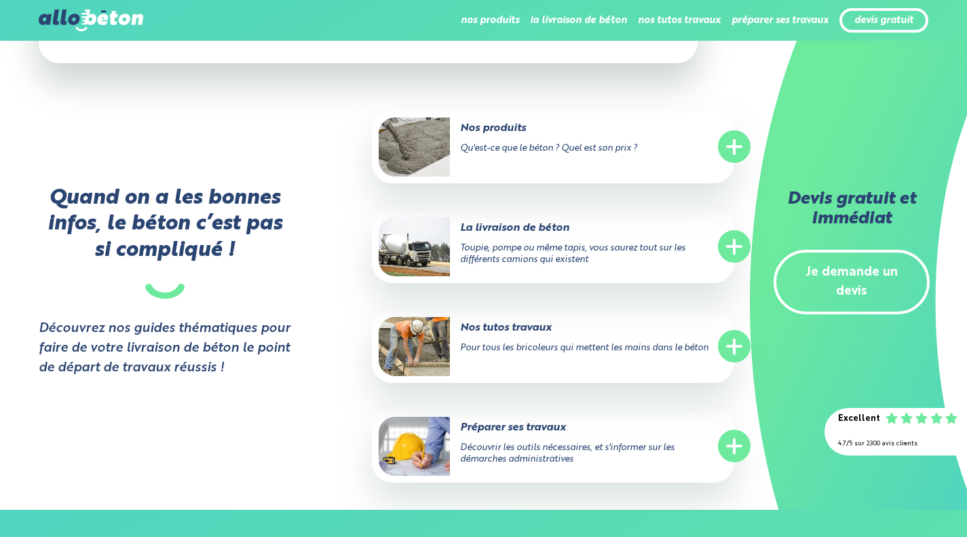  I want to click on a: devis gratuit, so click(884, 20).